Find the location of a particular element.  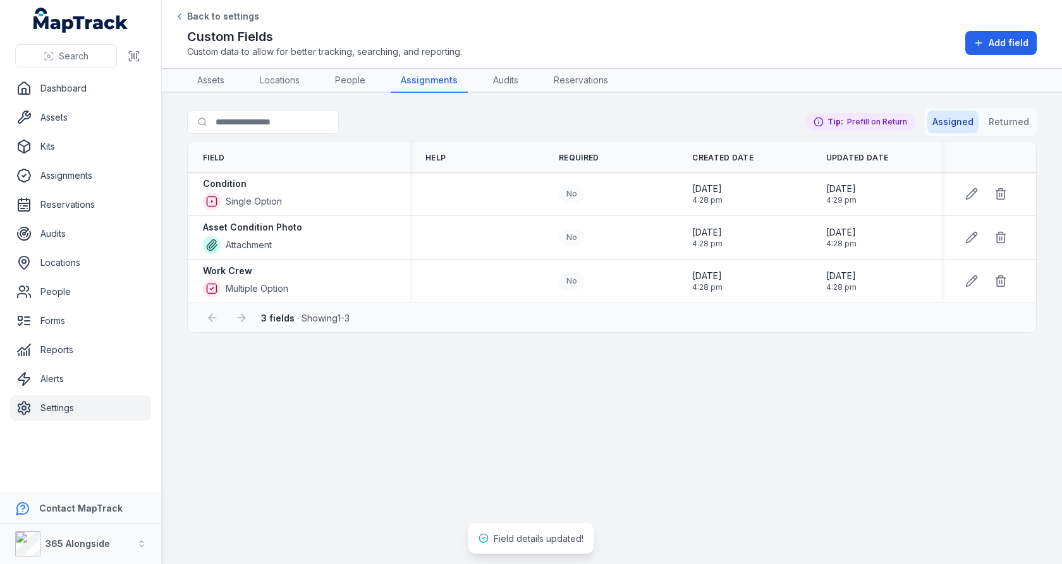

span: Multiple Option is located at coordinates (257, 289).